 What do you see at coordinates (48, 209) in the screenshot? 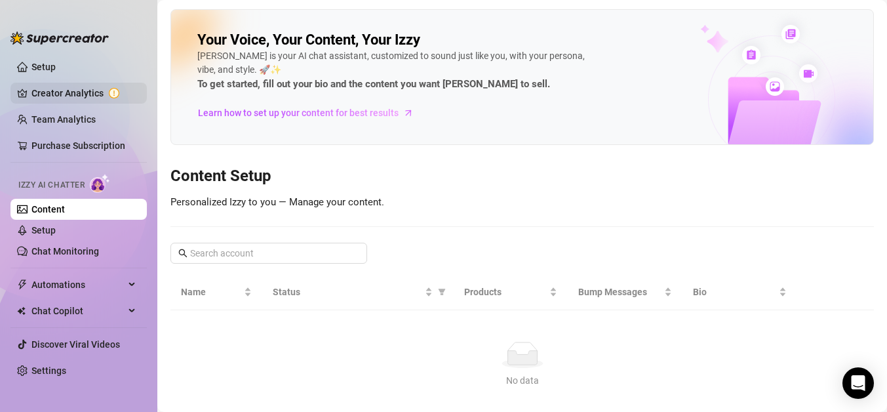
I see `a: Content` at bounding box center [48, 209].